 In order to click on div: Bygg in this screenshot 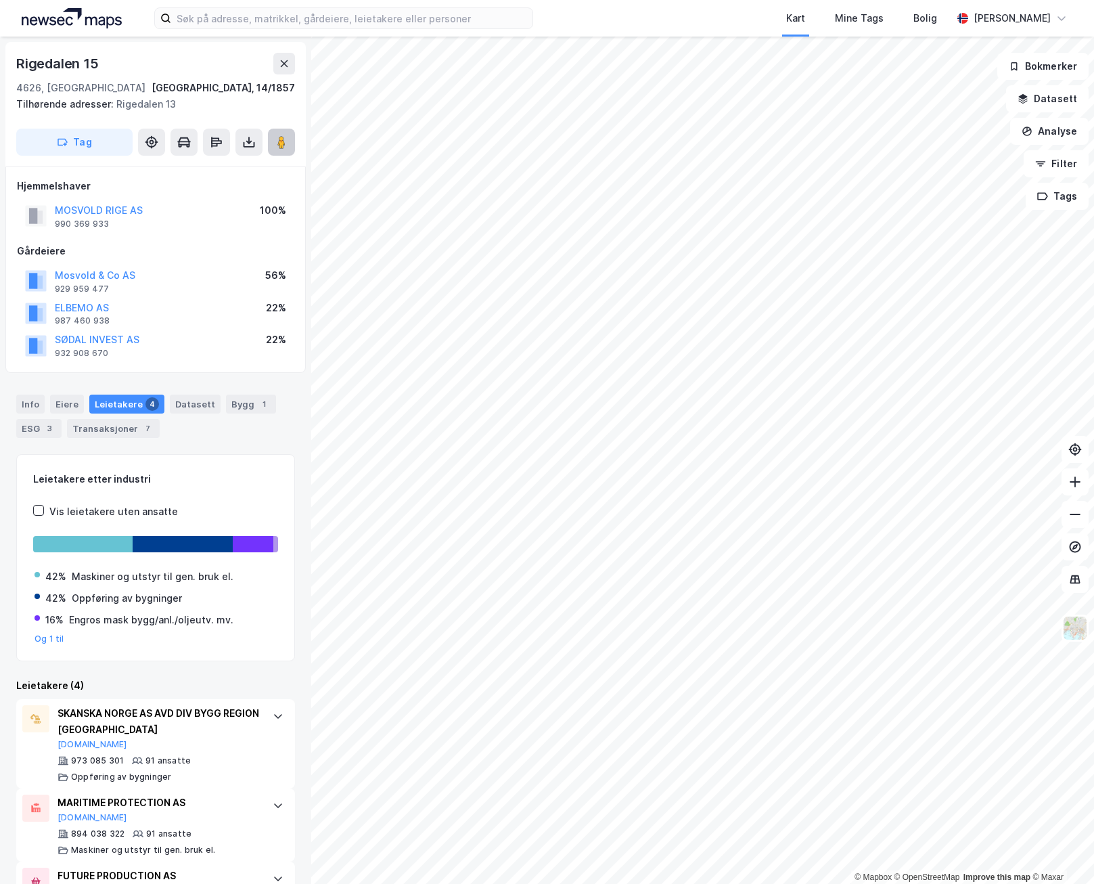, I will do `click(251, 404)`.